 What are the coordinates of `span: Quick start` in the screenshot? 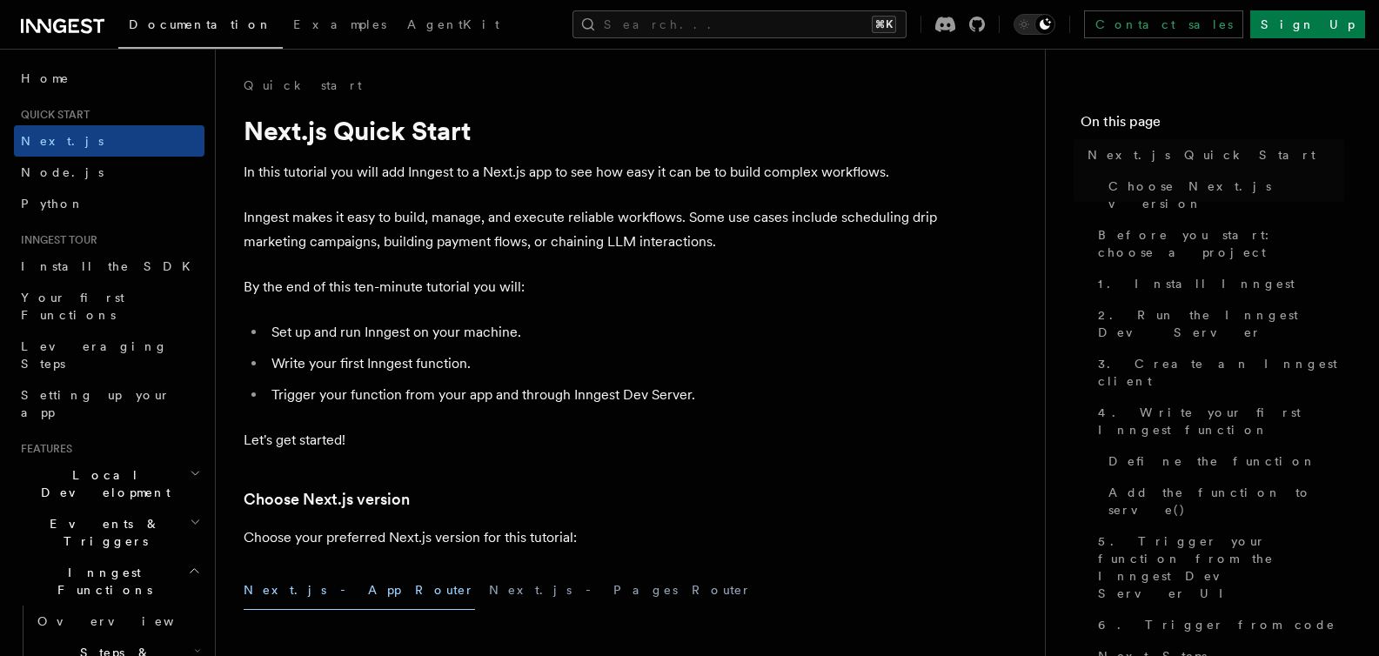 It's located at (51, 115).